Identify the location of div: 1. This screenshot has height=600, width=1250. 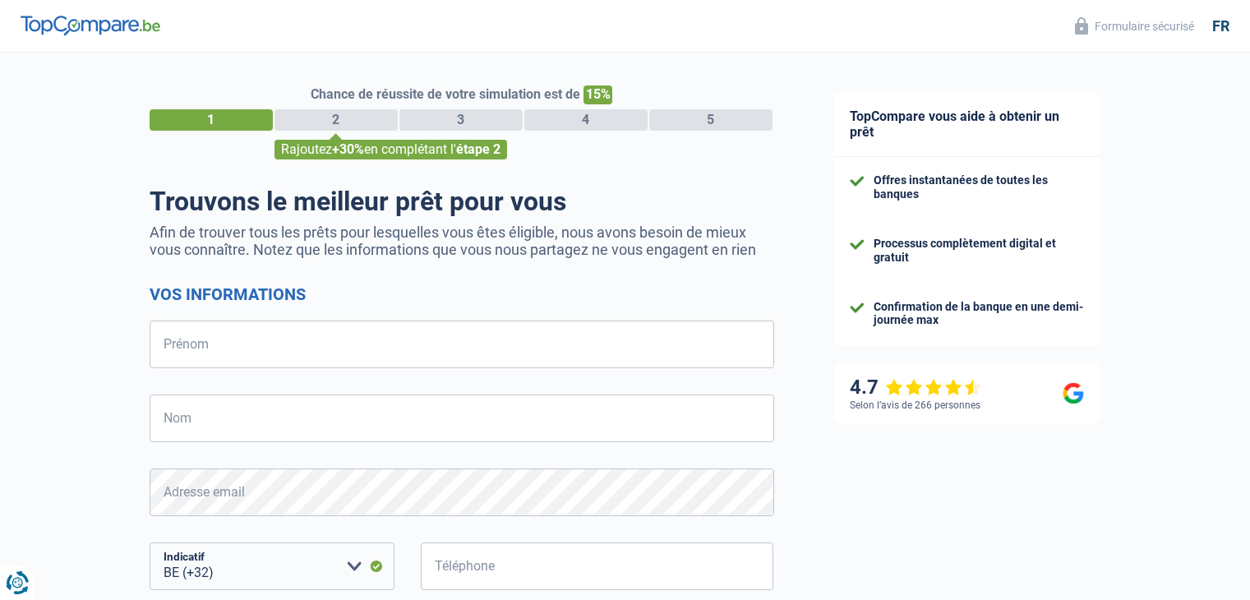
(211, 120).